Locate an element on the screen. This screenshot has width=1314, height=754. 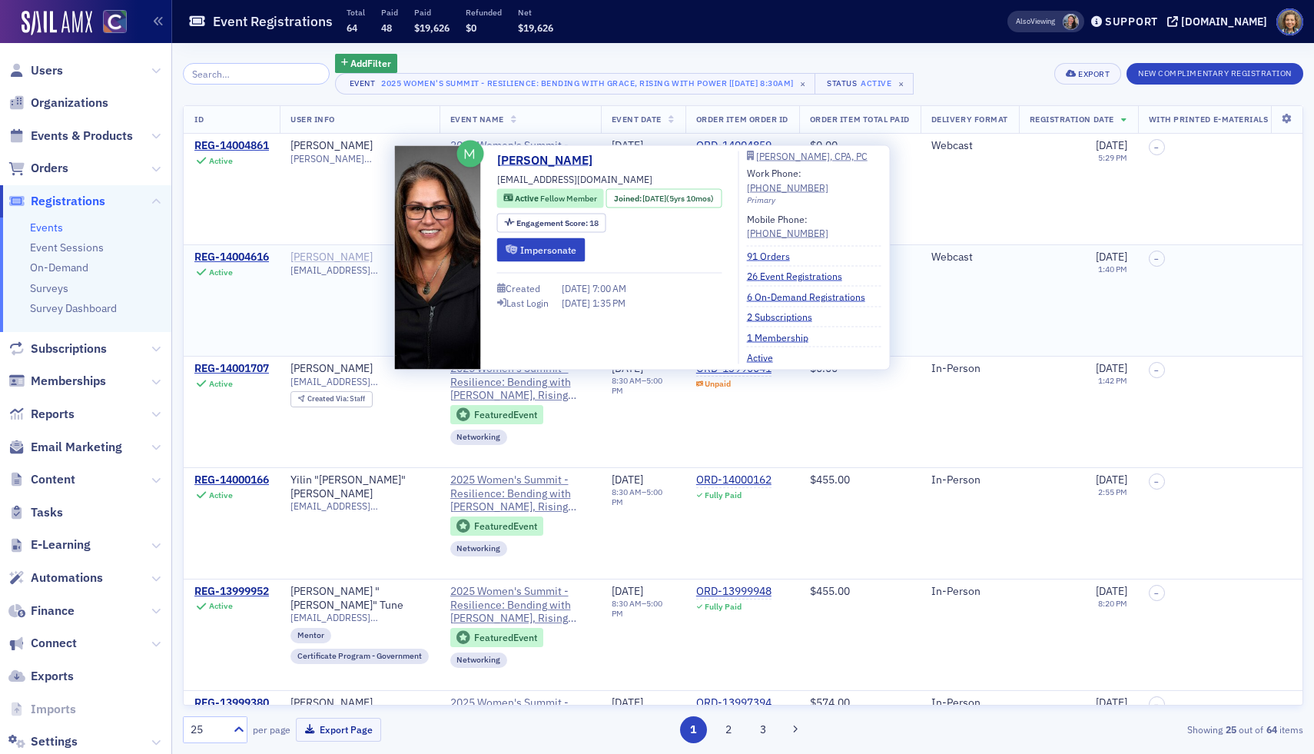
a: REG-13999380 is located at coordinates (231, 703).